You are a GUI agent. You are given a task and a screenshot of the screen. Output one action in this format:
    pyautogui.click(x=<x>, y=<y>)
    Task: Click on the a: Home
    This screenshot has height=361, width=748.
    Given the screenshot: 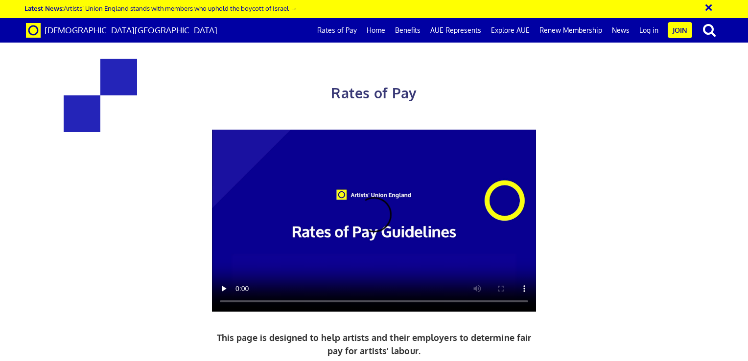 What is the action you would take?
    pyautogui.click(x=376, y=30)
    